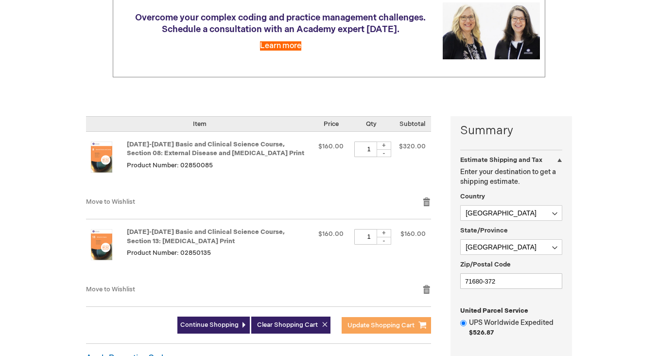  What do you see at coordinates (412, 146) in the screenshot?
I see `span: $320.00` at bounding box center [412, 146].